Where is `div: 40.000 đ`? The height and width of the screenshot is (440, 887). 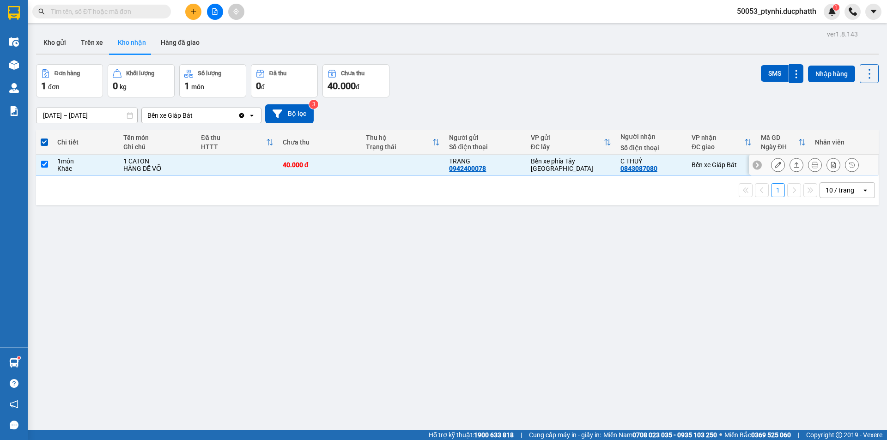 div: 40.000 đ is located at coordinates (320, 165).